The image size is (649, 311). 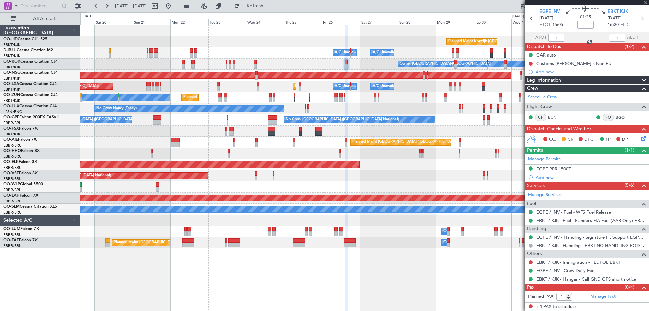 What do you see at coordinates (12, 95) in the screenshot?
I see `span: OO-ZUN` at bounding box center [12, 95].